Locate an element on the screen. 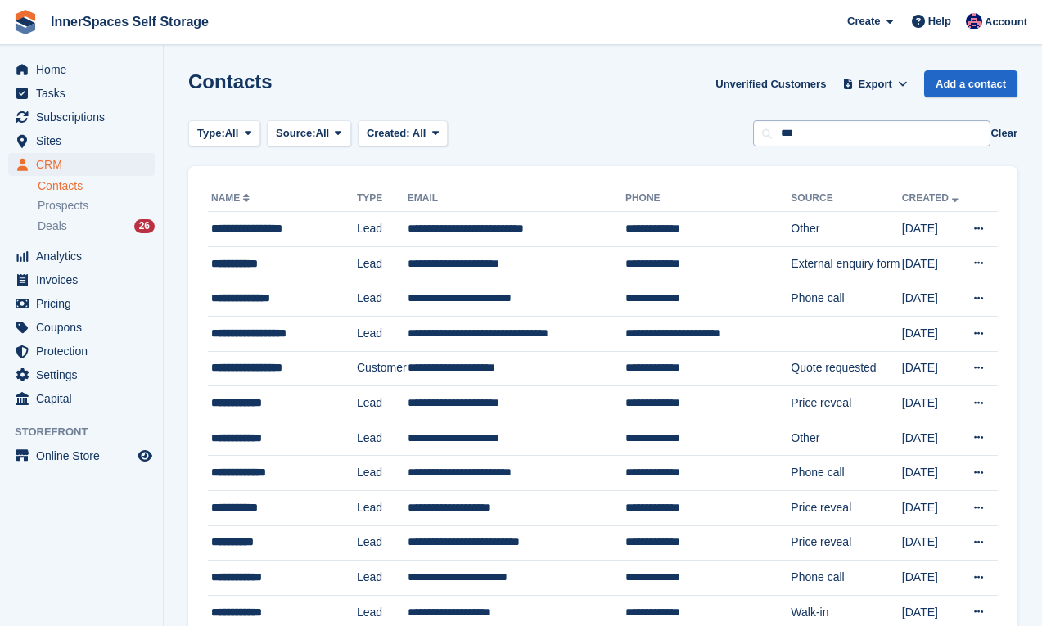 The width and height of the screenshot is (1042, 626). span: Account is located at coordinates (1006, 22).